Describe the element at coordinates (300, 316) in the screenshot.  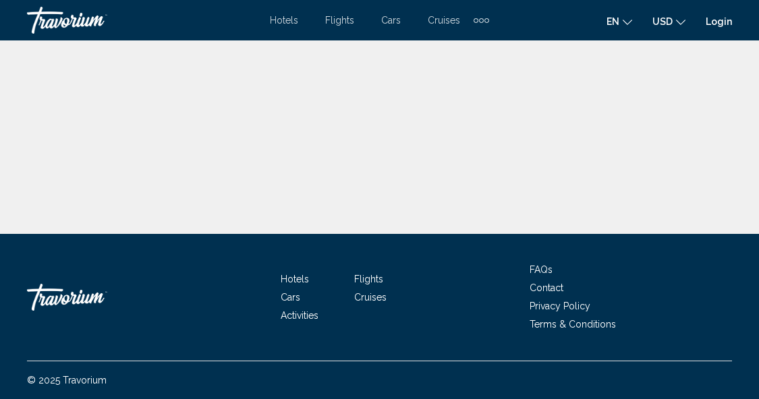
I see `span: Activities` at that location.